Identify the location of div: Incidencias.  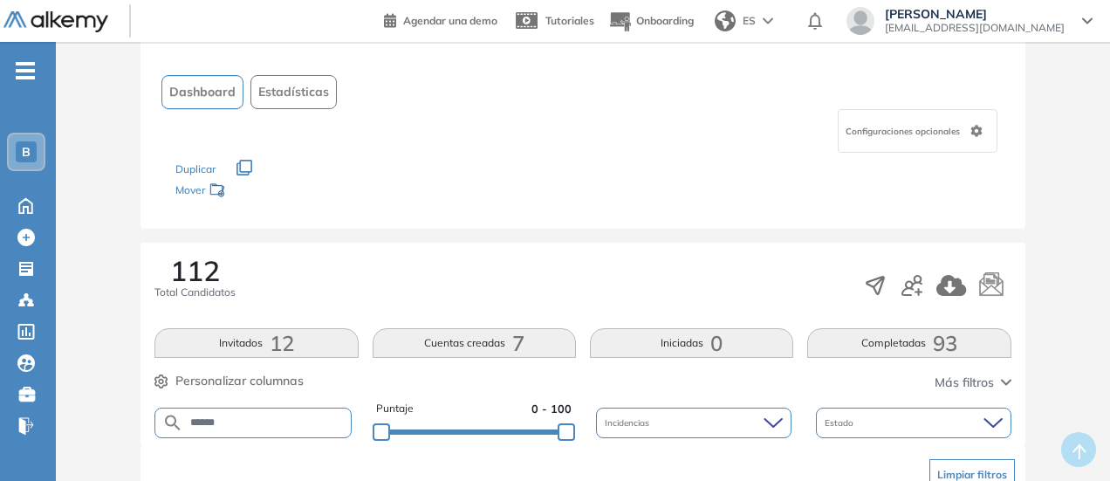
(693, 422).